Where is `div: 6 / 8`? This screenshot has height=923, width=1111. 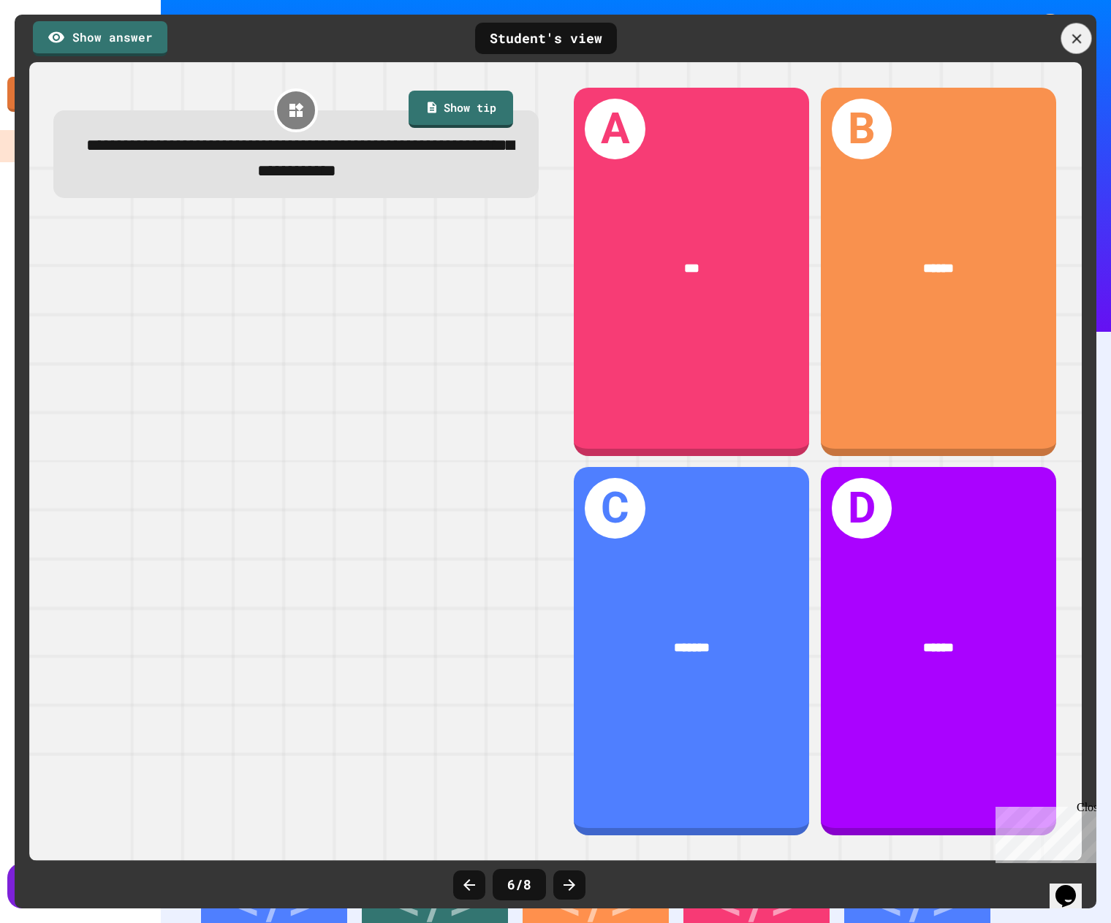
div: 6 / 8 is located at coordinates (519, 884).